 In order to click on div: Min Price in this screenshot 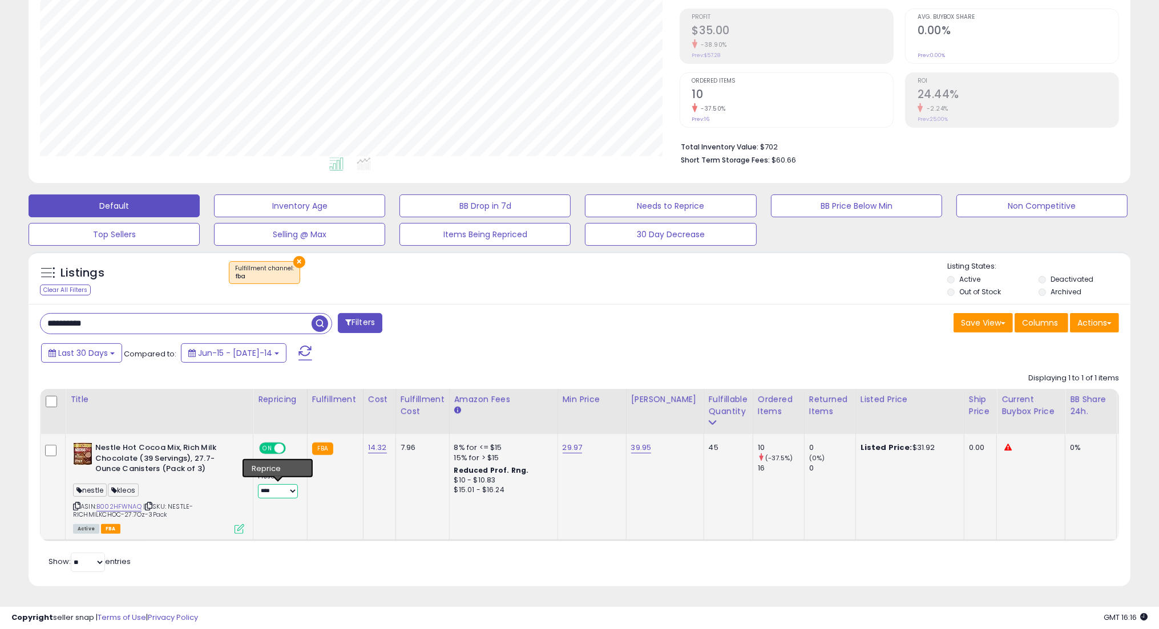, I will do `click(592, 399)`.